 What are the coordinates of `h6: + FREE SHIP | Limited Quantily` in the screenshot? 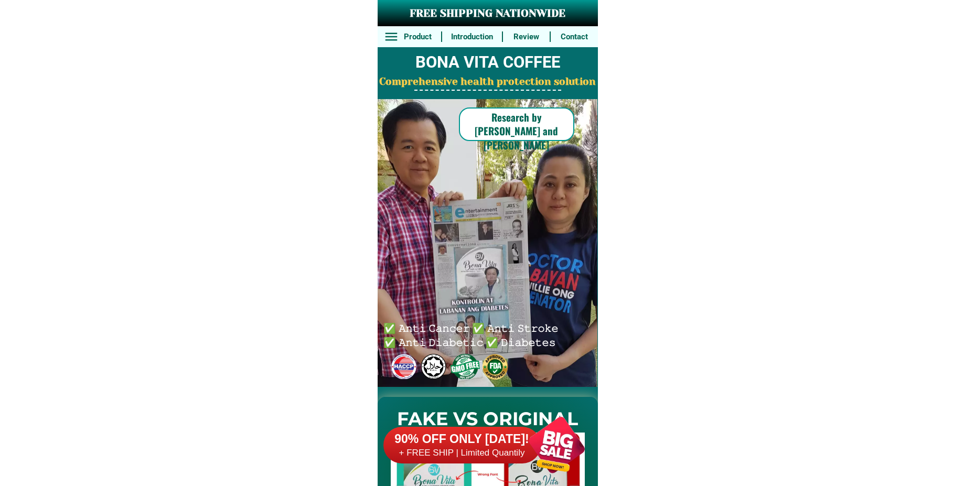 It's located at (462, 453).